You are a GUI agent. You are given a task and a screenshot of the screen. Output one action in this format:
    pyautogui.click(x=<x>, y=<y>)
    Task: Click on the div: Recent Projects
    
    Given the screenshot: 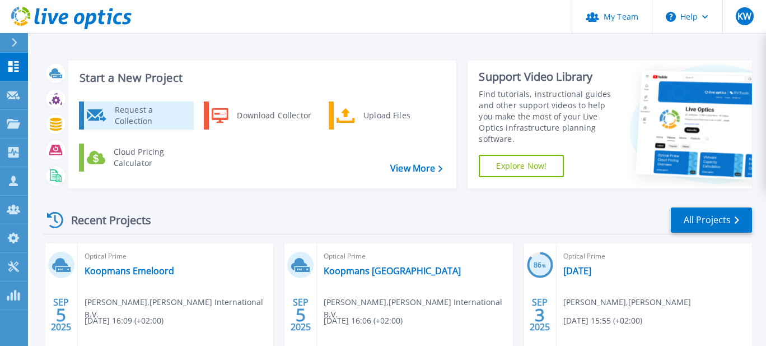 What is the action you would take?
    pyautogui.click(x=105, y=220)
    